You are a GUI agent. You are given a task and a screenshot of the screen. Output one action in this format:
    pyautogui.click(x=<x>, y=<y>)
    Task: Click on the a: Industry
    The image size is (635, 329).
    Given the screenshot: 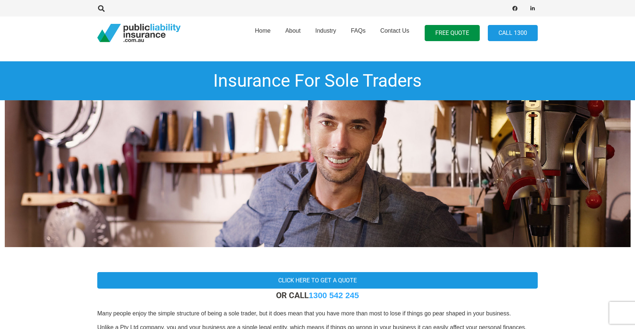 What is the action you would take?
    pyautogui.click(x=326, y=33)
    